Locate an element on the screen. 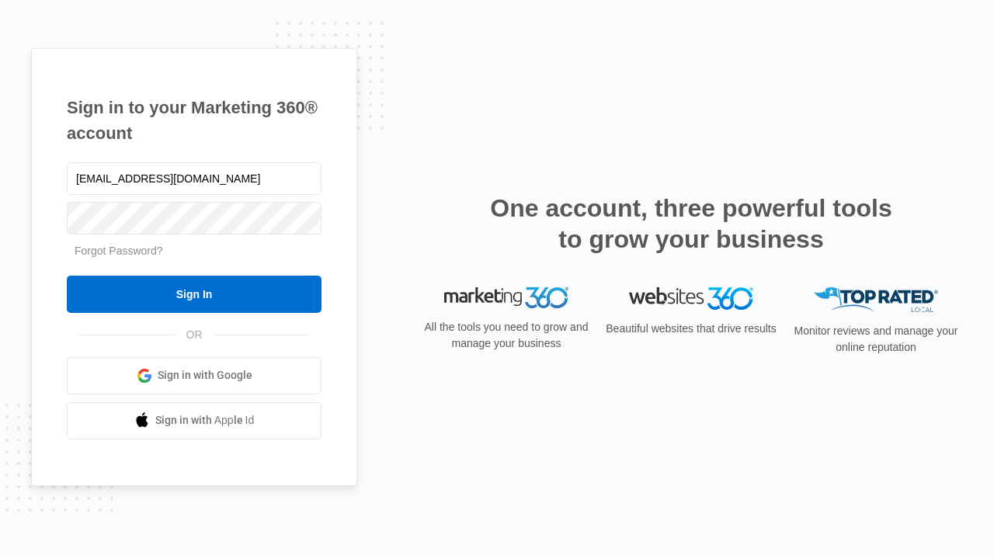 This screenshot has height=559, width=994. img: Marketing 360 is located at coordinates (506, 298).